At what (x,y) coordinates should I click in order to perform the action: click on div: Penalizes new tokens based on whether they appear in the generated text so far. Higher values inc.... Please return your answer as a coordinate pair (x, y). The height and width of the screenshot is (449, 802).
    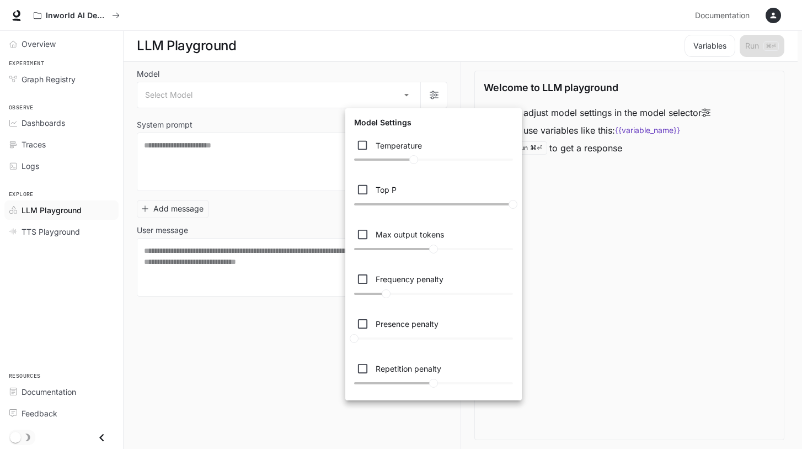
    Looking at the image, I should click on (434, 331).